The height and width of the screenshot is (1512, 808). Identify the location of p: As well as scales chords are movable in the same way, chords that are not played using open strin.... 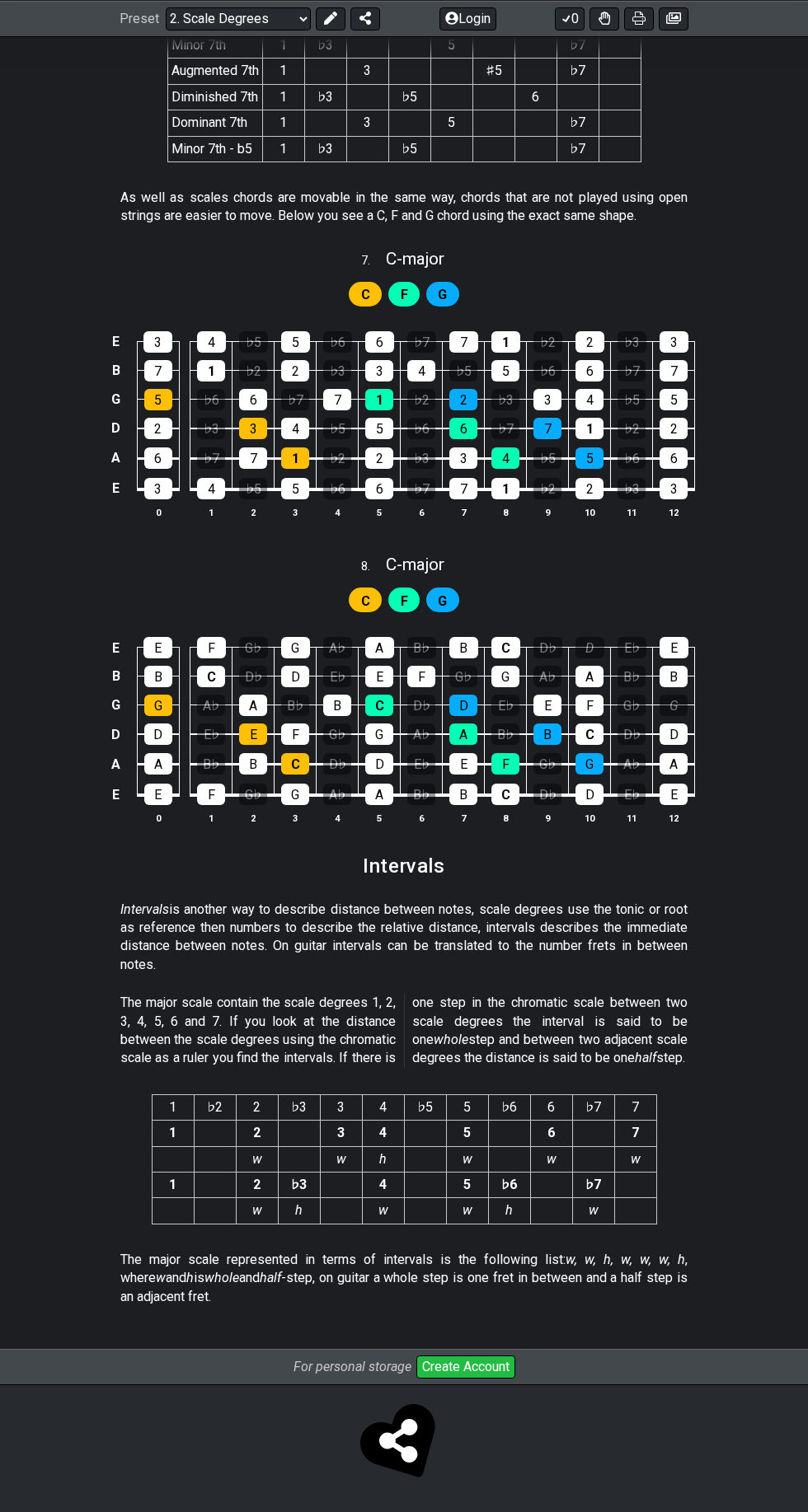
(404, 206).